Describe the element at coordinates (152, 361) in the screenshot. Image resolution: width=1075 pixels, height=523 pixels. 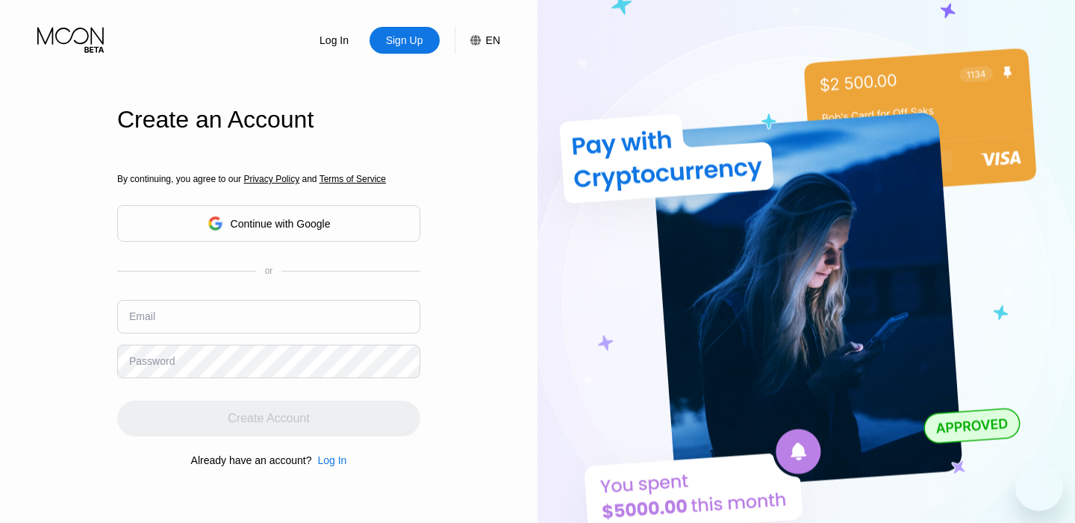
I see `div: Password` at that location.